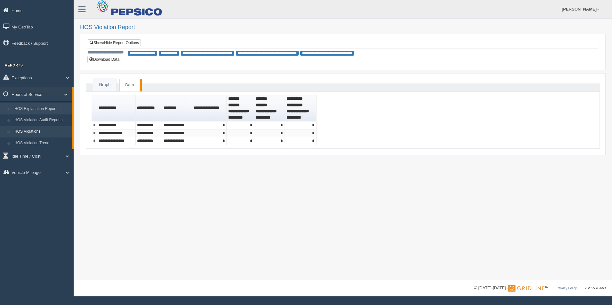  I want to click on img: Gridline, so click(526, 289).